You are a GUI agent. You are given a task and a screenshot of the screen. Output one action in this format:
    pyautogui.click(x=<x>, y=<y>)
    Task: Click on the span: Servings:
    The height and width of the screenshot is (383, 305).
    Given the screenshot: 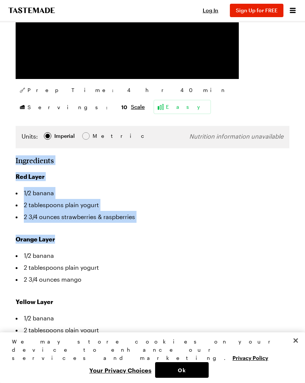 What is the action you would take?
    pyautogui.click(x=77, y=107)
    